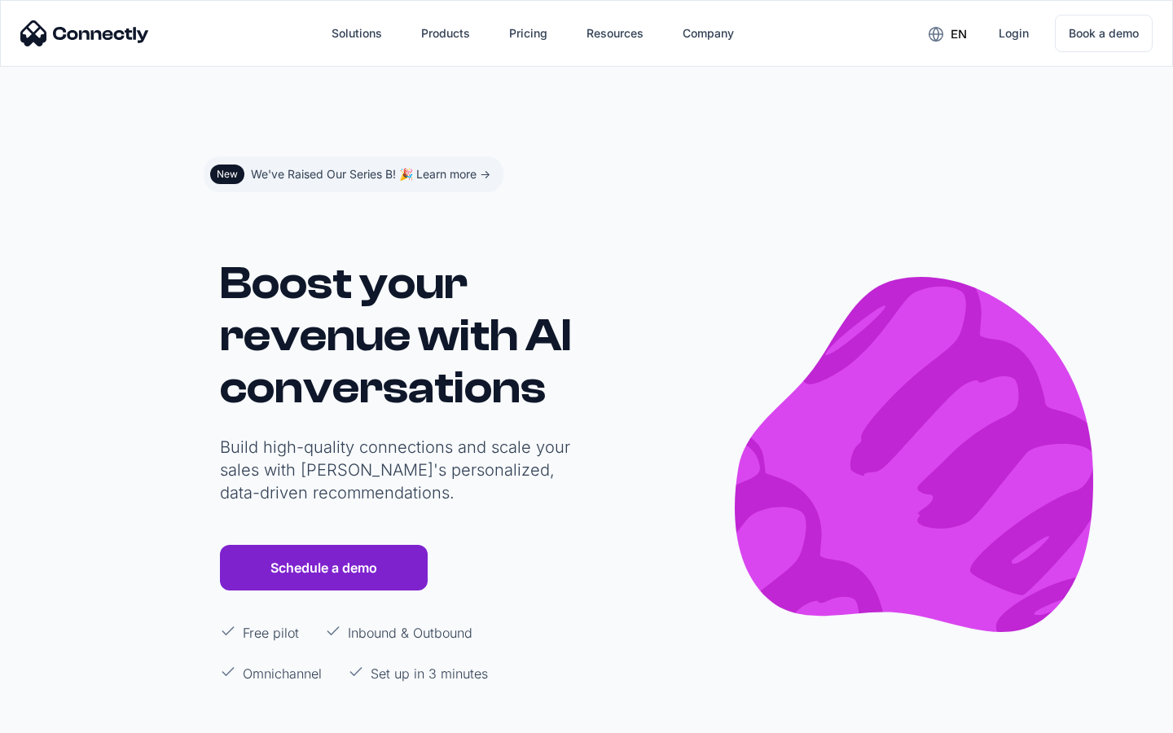 The image size is (1173, 733). I want to click on a: Pricing, so click(528, 33).